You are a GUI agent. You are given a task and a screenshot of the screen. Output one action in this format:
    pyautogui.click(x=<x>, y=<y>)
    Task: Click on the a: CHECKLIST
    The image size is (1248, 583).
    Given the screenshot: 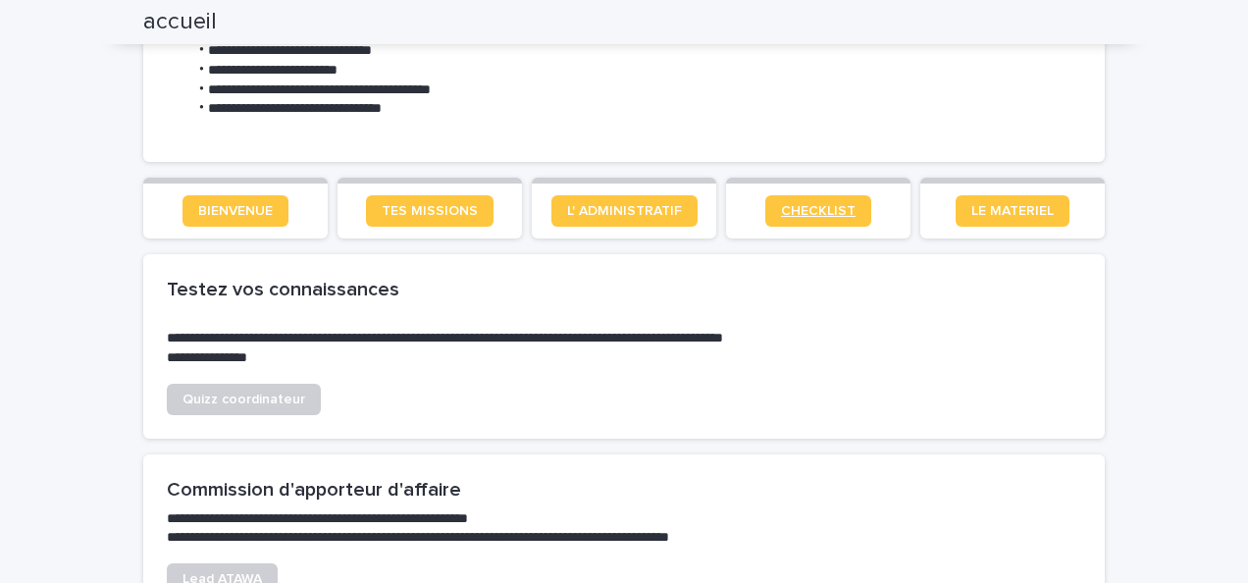 What is the action you would take?
    pyautogui.click(x=818, y=211)
    